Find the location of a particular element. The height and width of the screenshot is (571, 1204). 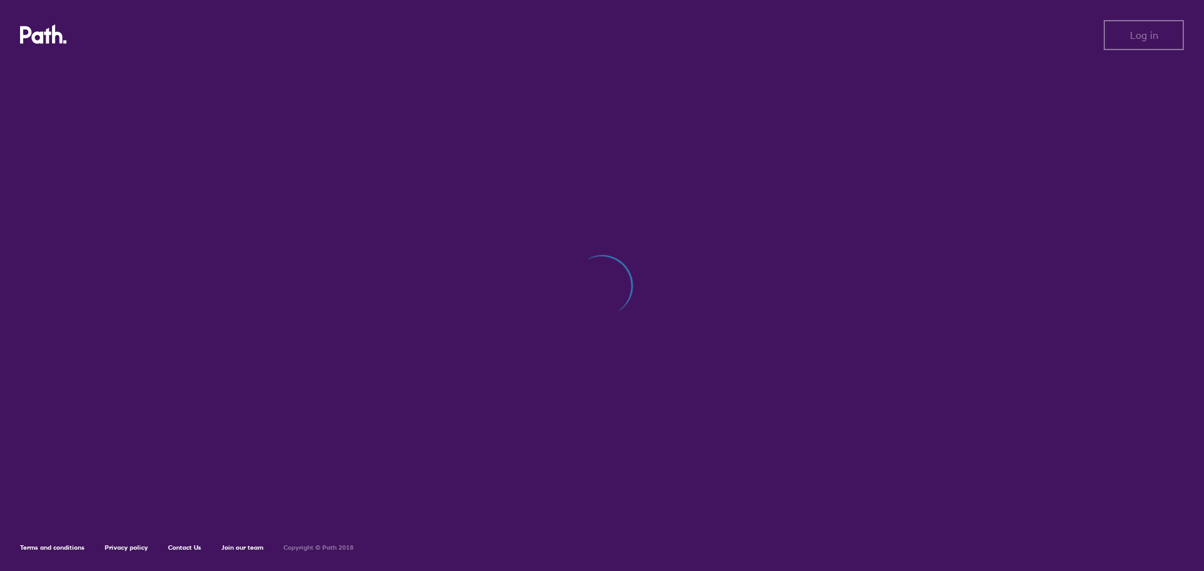

button: Log in is located at coordinates (1144, 35).